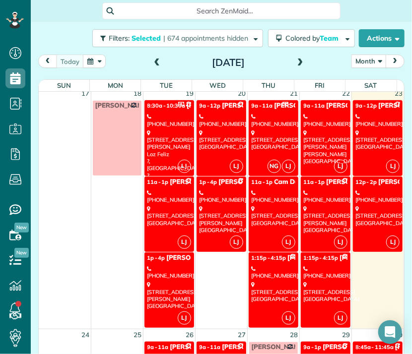 This screenshot has height=354, width=412. What do you see at coordinates (369, 61) in the screenshot?
I see `button: Month` at bounding box center [369, 61].